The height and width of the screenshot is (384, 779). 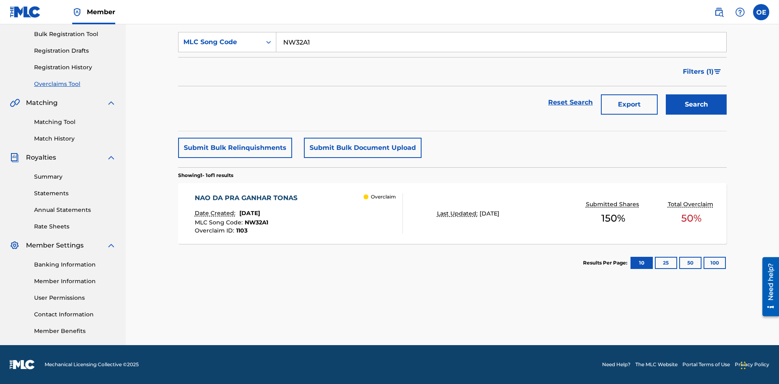 What do you see at coordinates (641, 263) in the screenshot?
I see `button: 10` at bounding box center [641, 263].